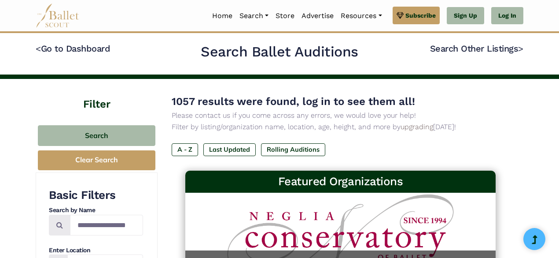 The width and height of the screenshot is (559, 258). I want to click on button: Clear Search, so click(96, 160).